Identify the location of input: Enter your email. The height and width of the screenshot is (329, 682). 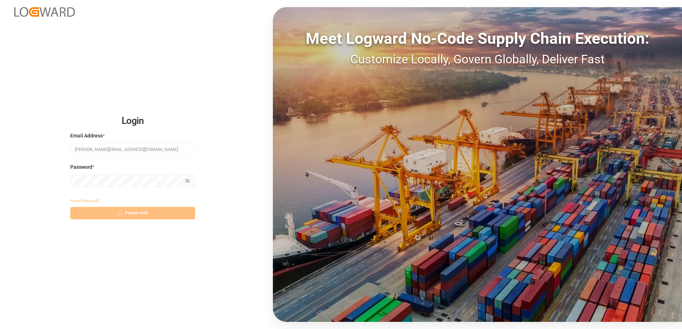
(133, 150).